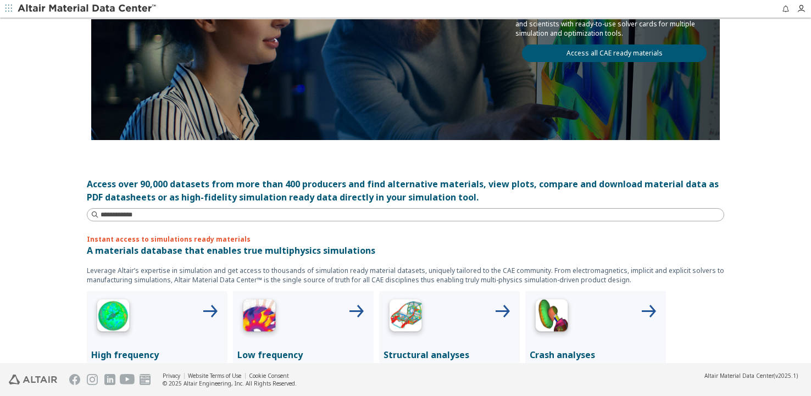  I want to click on p: Instant access to simulations ready materials, so click(405, 239).